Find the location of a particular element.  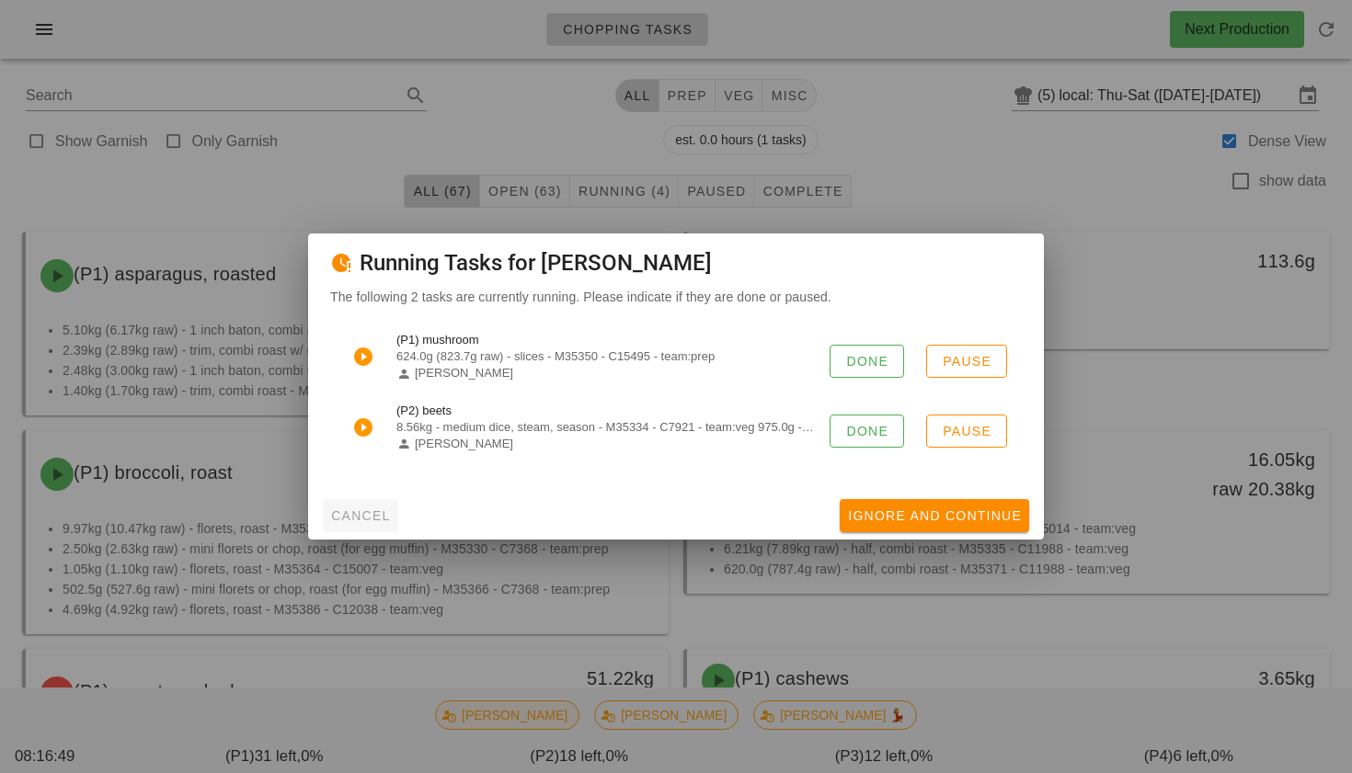

span: Cancel is located at coordinates (361, 516).